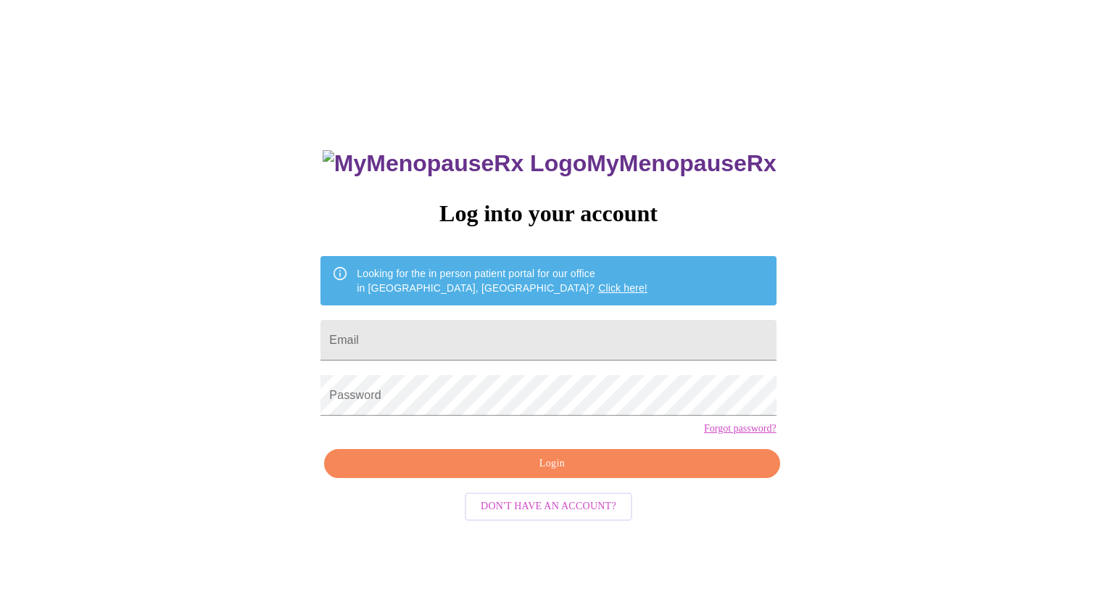 The image size is (1097, 605). Describe the element at coordinates (552, 464) in the screenshot. I see `span: Login` at that location.